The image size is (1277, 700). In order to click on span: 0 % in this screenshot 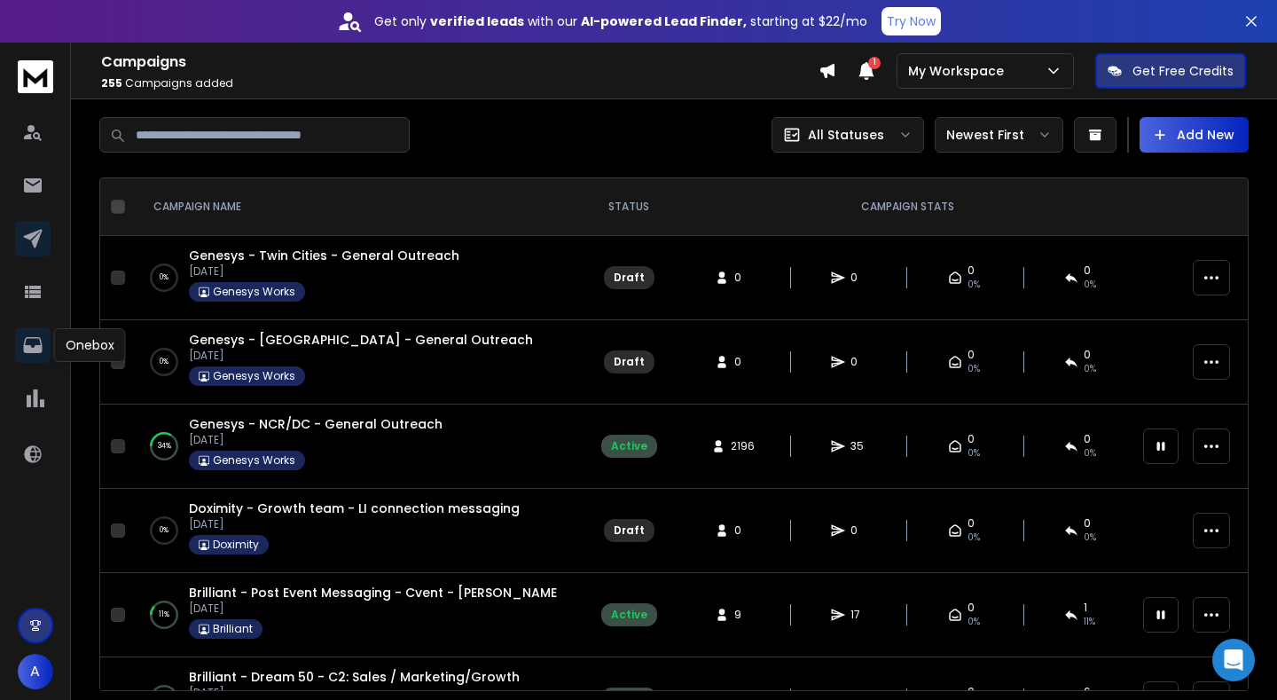, I will do `click(1090, 453)`.